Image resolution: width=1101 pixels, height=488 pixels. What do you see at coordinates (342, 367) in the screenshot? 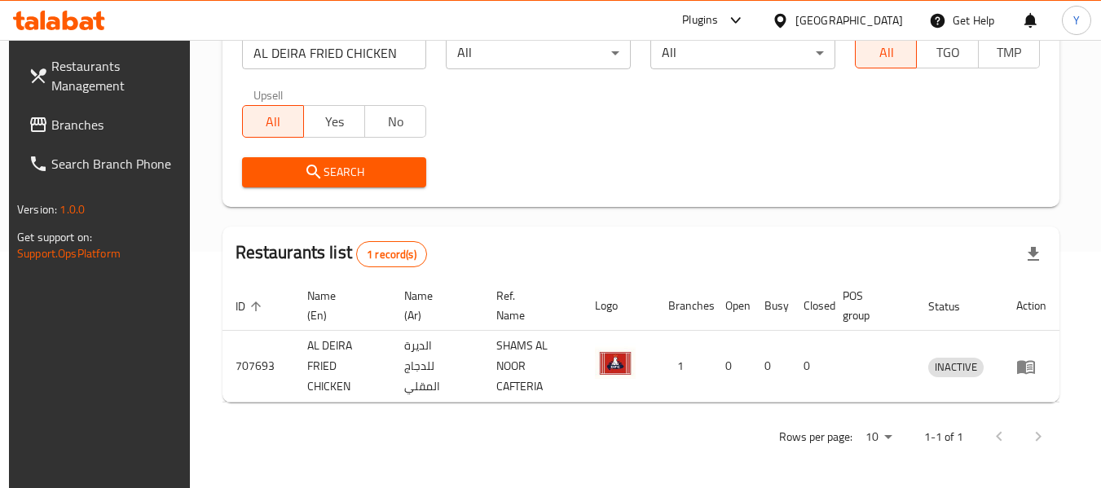
I see `td: AL DEIRA FRIED CHICKEN` at bounding box center [342, 367].